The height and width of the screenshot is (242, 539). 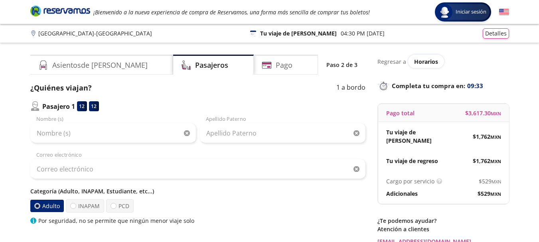 What do you see at coordinates (113, 133) in the screenshot?
I see `input: Nombre (s)` at bounding box center [113, 133].